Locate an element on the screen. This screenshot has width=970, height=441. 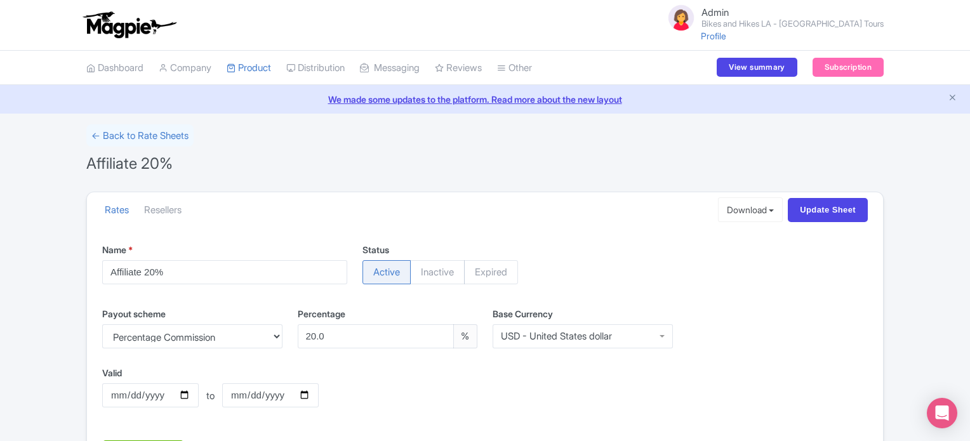
a: Reviews is located at coordinates (458, 68).